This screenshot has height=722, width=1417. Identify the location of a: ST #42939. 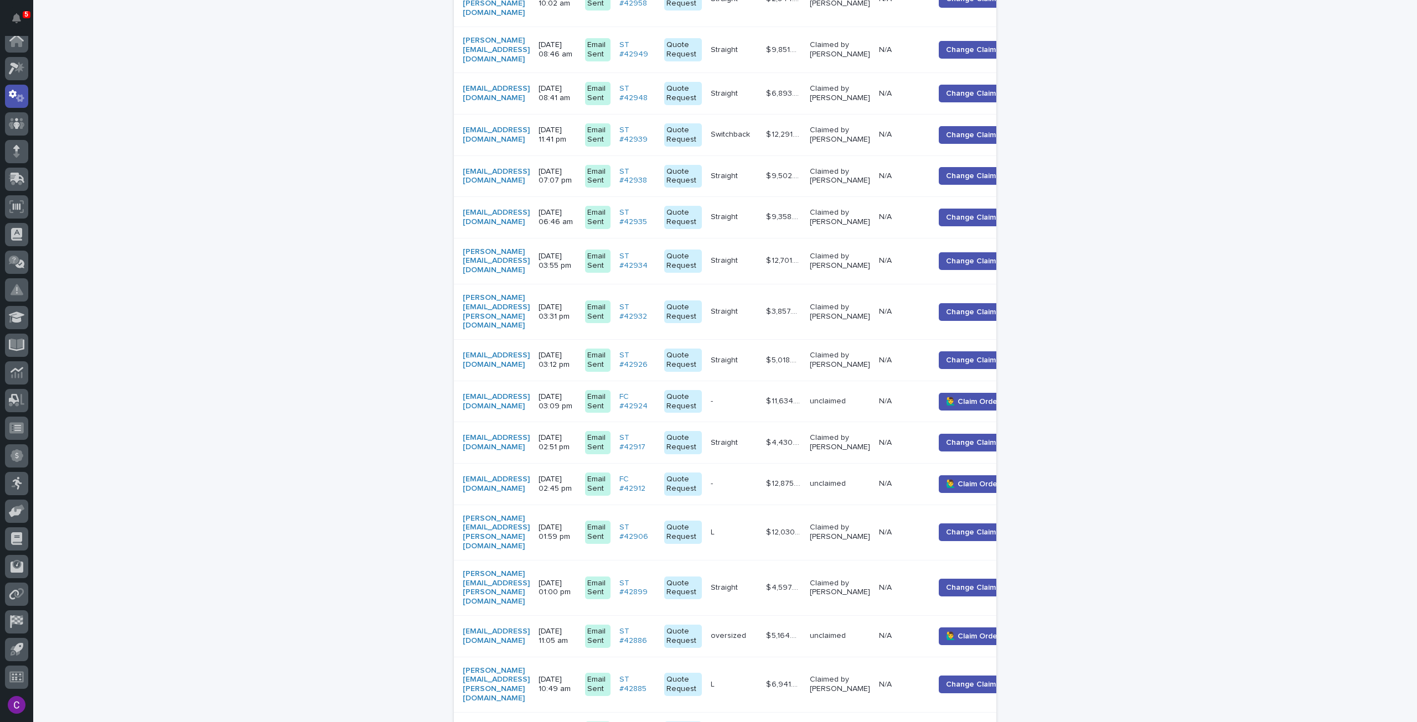
(637, 135).